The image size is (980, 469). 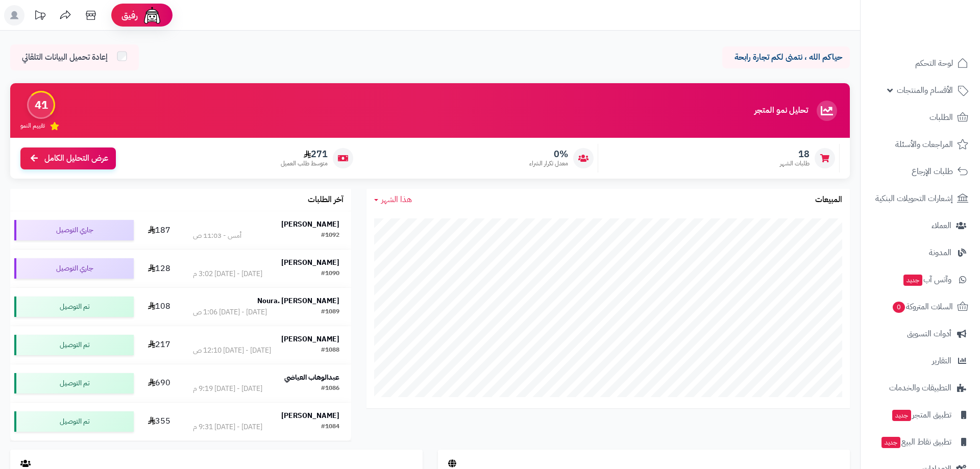 I want to click on td: 217, so click(x=159, y=345).